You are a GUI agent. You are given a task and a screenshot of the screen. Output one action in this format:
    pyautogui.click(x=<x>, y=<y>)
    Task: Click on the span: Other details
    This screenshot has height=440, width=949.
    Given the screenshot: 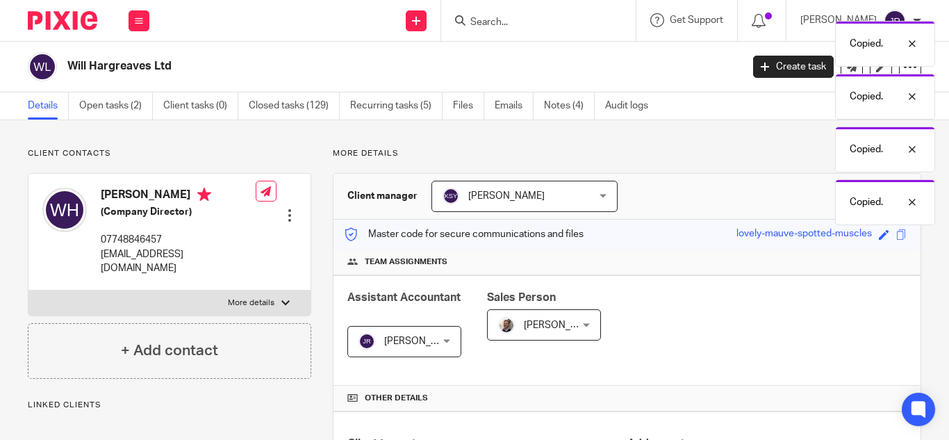 What is the action you would take?
    pyautogui.click(x=396, y=398)
    